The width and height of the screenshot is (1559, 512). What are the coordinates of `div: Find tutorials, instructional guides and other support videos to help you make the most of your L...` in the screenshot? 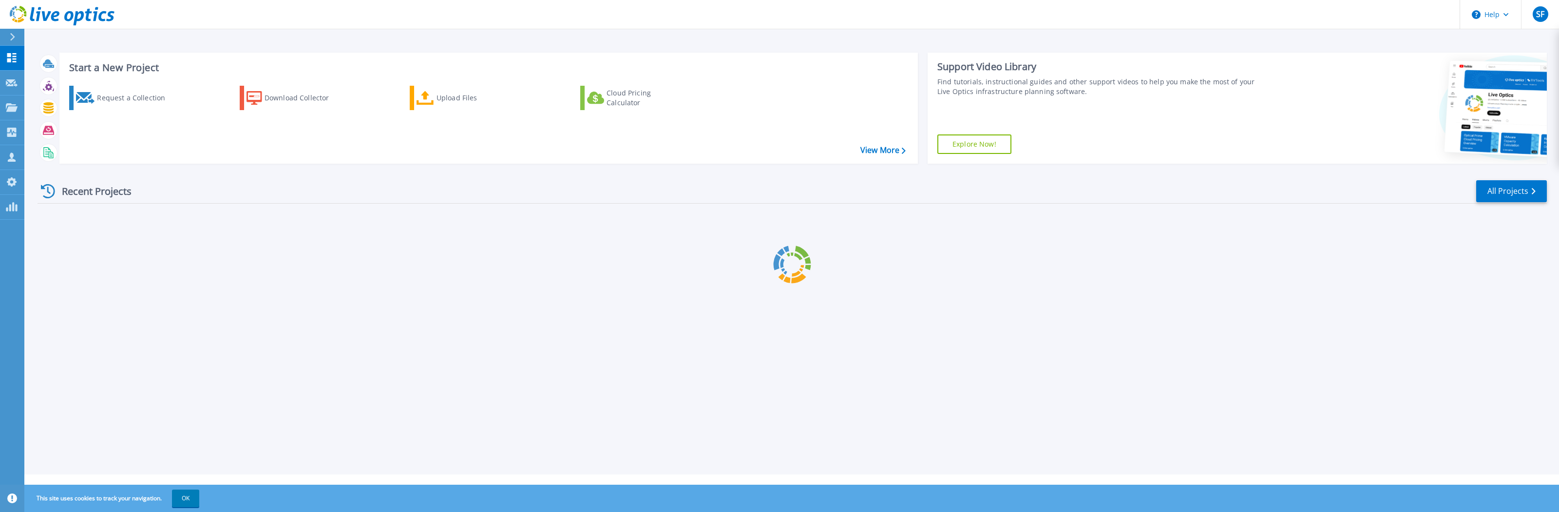 It's located at (1099, 87).